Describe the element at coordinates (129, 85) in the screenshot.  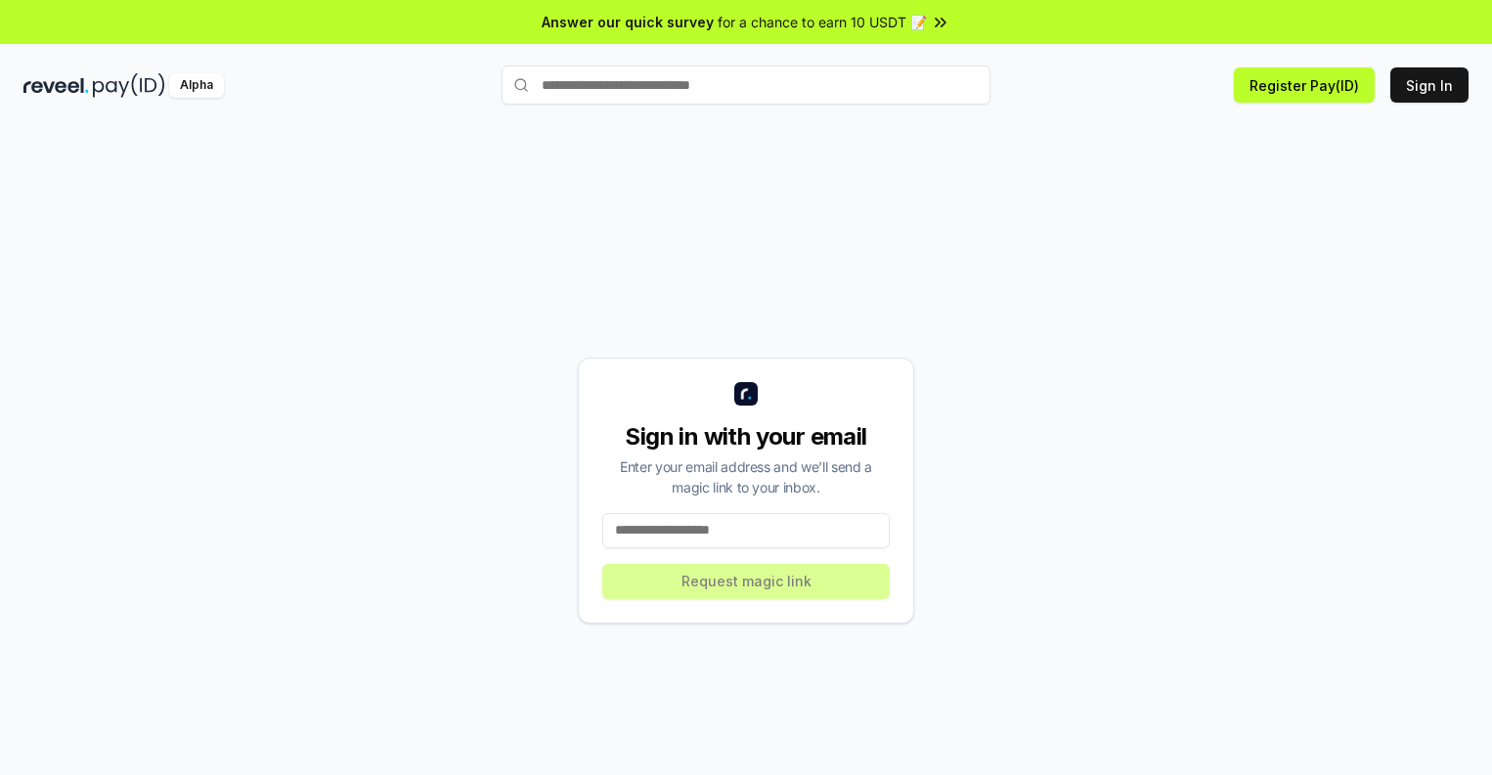
I see `img: pay_id` at that location.